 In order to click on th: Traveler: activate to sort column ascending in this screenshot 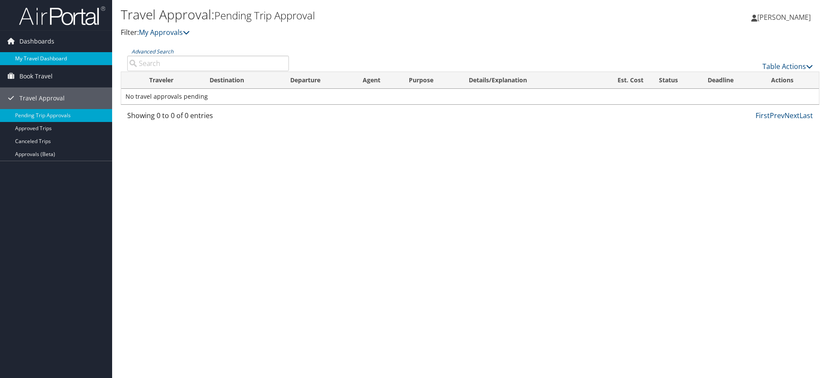, I will do `click(172, 80)`.